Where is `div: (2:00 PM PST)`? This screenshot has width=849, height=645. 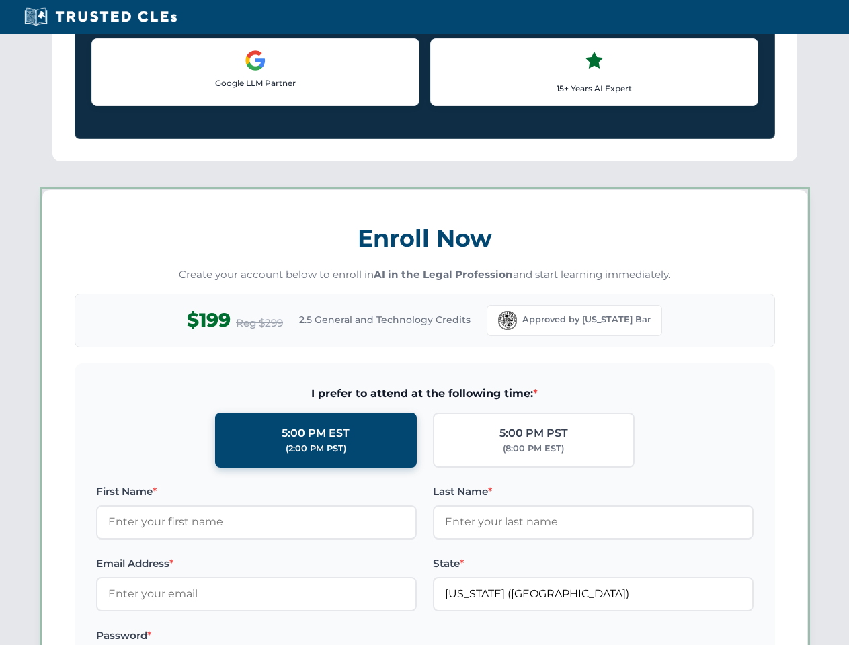
div: (2:00 PM PST) is located at coordinates (316, 449).